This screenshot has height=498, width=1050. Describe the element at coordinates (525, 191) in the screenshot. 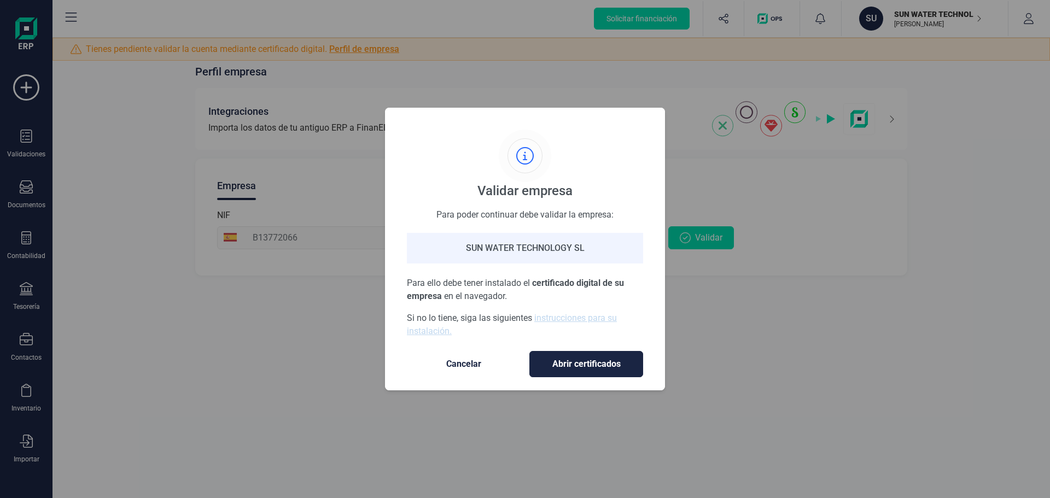

I see `div: Validar empresa` at that location.